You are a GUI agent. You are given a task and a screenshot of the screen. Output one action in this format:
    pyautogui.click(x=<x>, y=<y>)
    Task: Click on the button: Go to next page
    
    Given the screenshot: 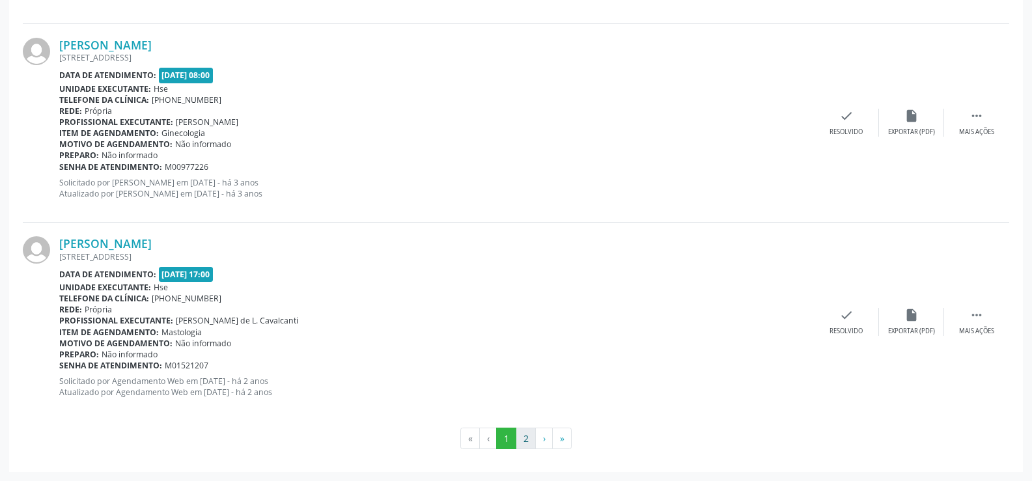 What is the action you would take?
    pyautogui.click(x=544, y=439)
    